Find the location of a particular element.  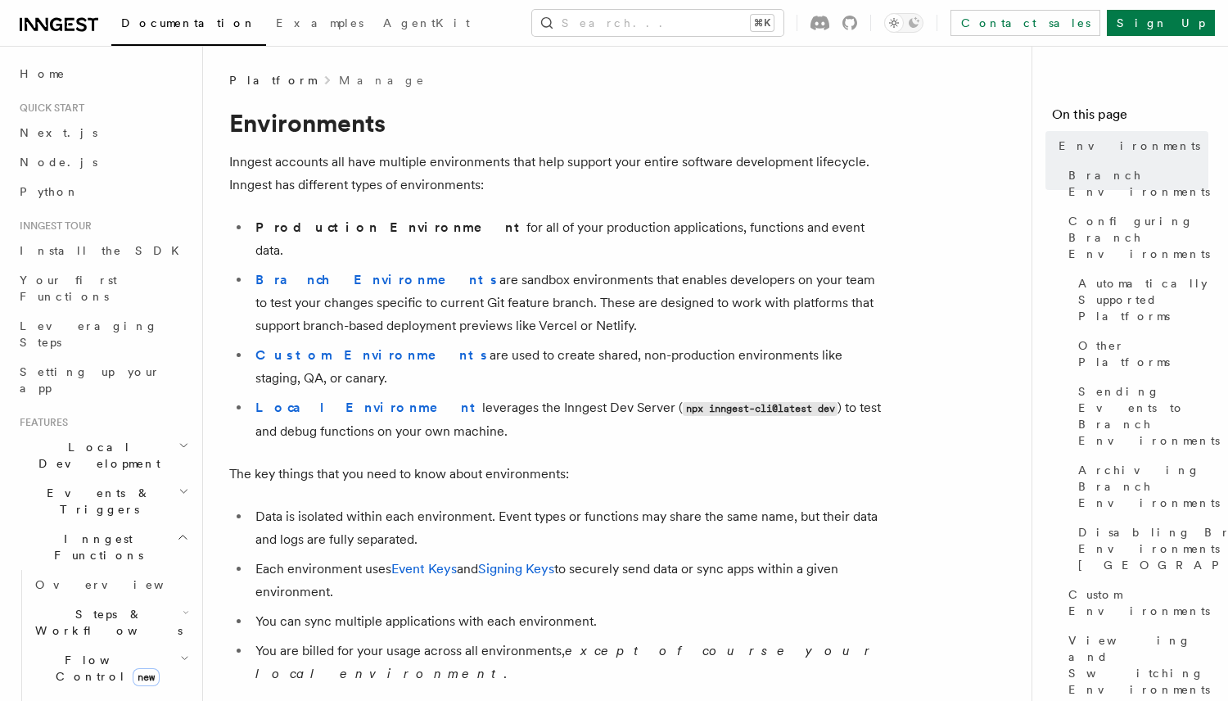

li: Data is isolated within each environment. Event types or functions may share the same name, but t... is located at coordinates (567, 528).